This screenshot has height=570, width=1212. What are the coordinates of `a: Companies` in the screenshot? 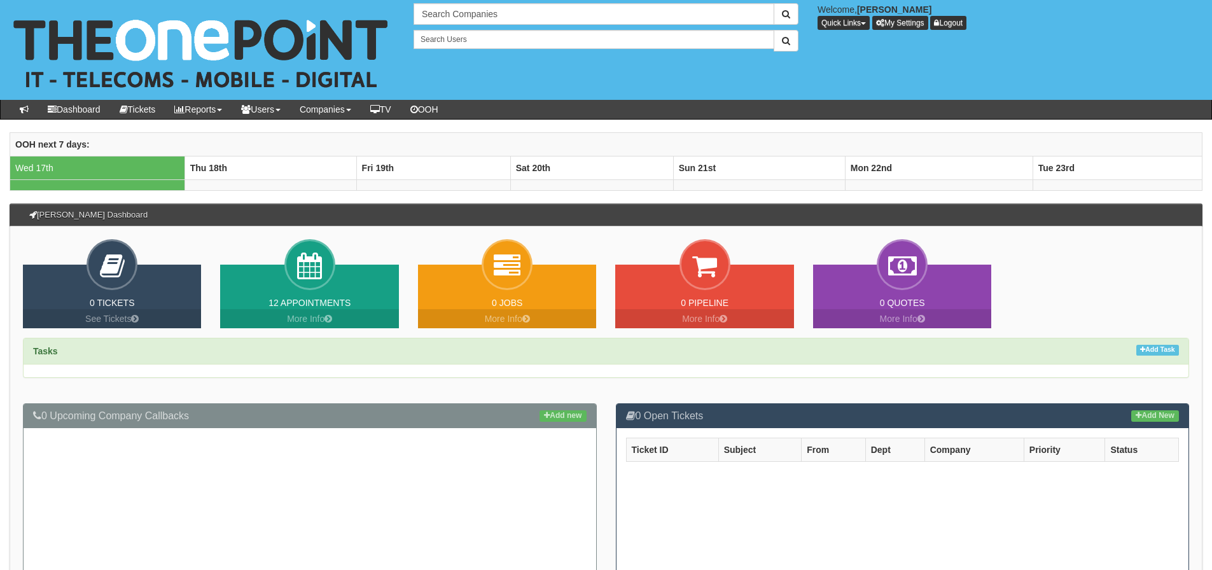 It's located at (325, 109).